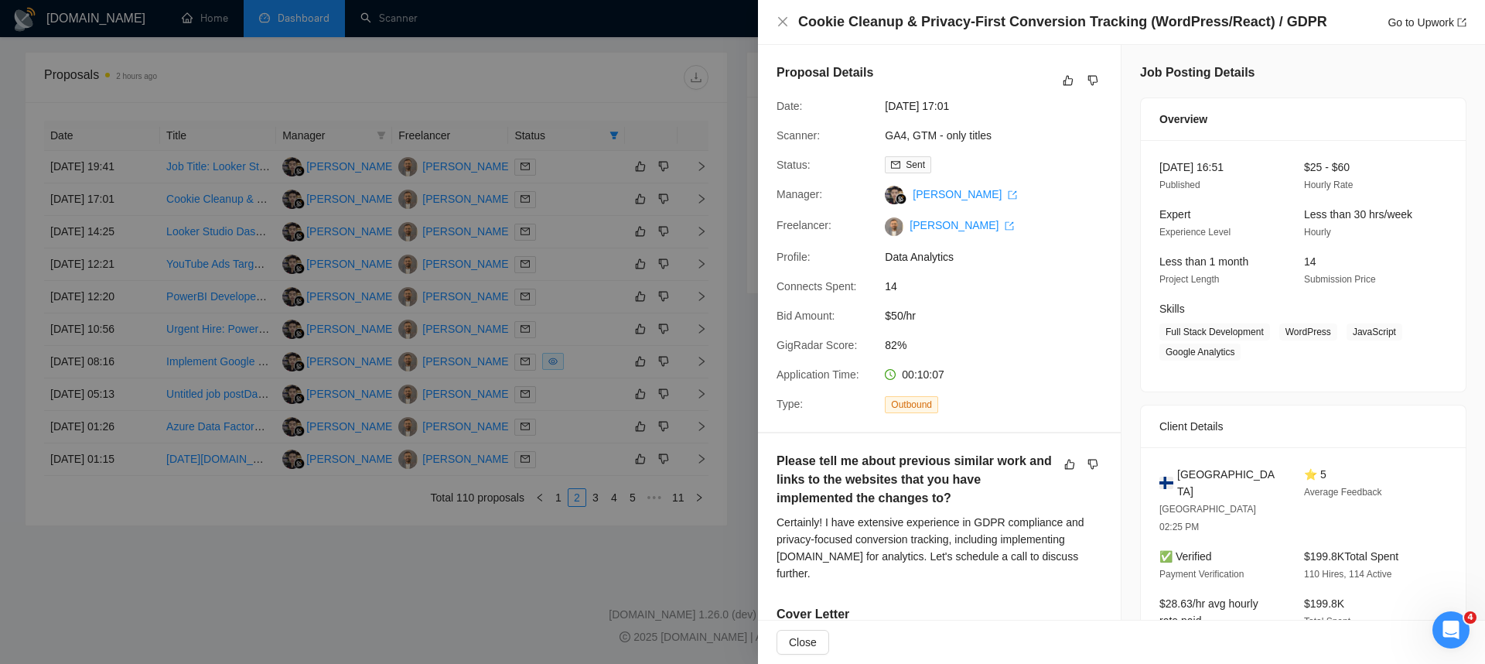 The height and width of the screenshot is (664, 1485). Describe the element at coordinates (799, 194) in the screenshot. I see `span: Manager:` at that location.